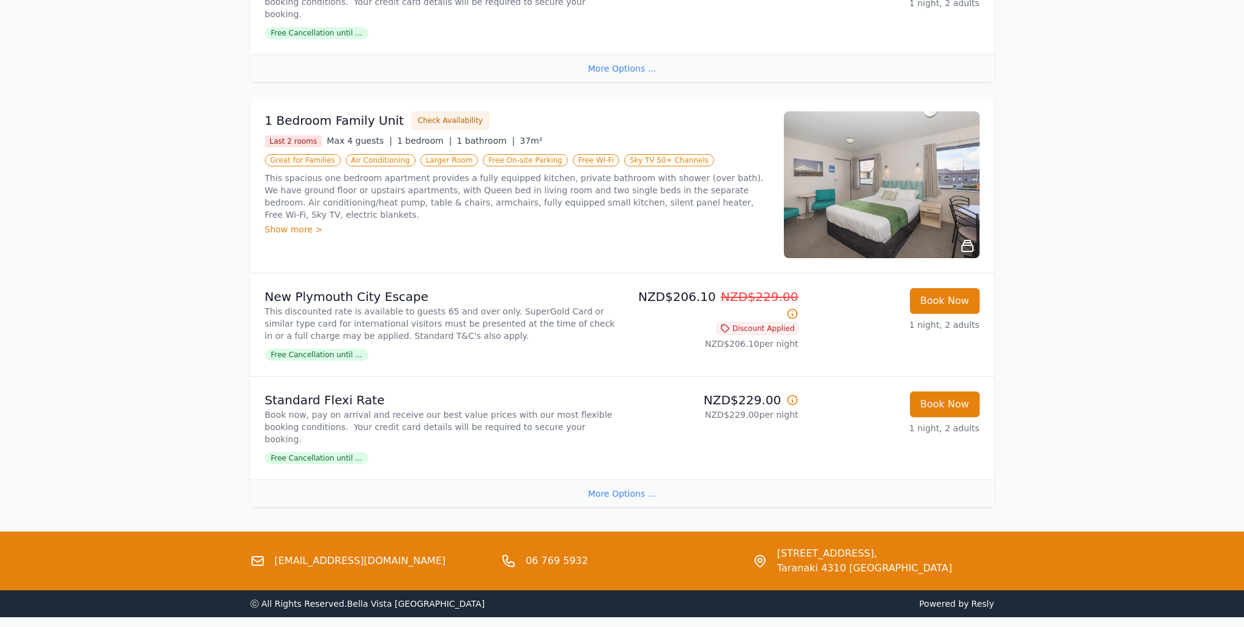 Image resolution: width=1244 pixels, height=627 pixels. I want to click on a: 06 769 5932, so click(557, 561).